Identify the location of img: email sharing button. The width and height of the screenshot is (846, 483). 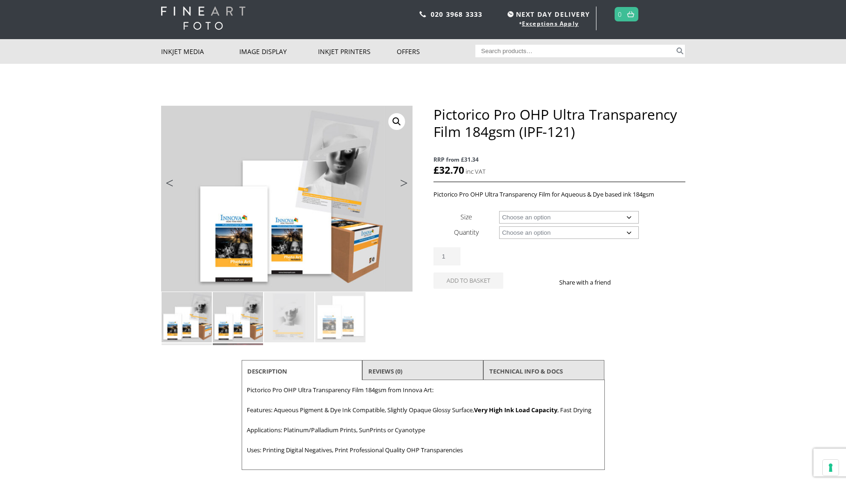
(648, 282).